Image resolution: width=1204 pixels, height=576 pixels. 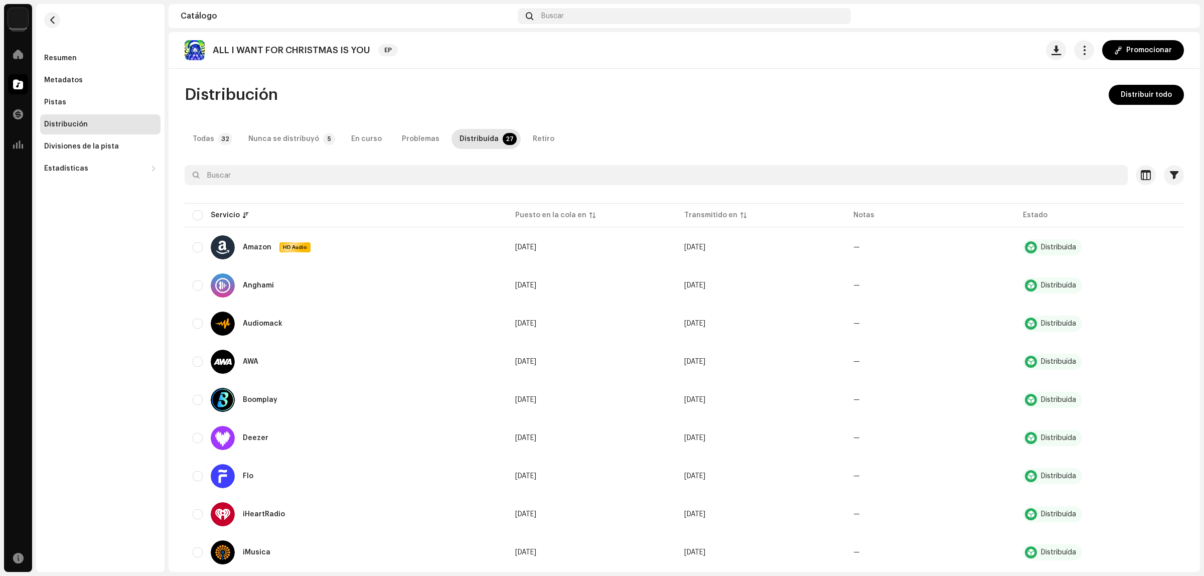 I want to click on span: Promocionar, so click(x=1149, y=50).